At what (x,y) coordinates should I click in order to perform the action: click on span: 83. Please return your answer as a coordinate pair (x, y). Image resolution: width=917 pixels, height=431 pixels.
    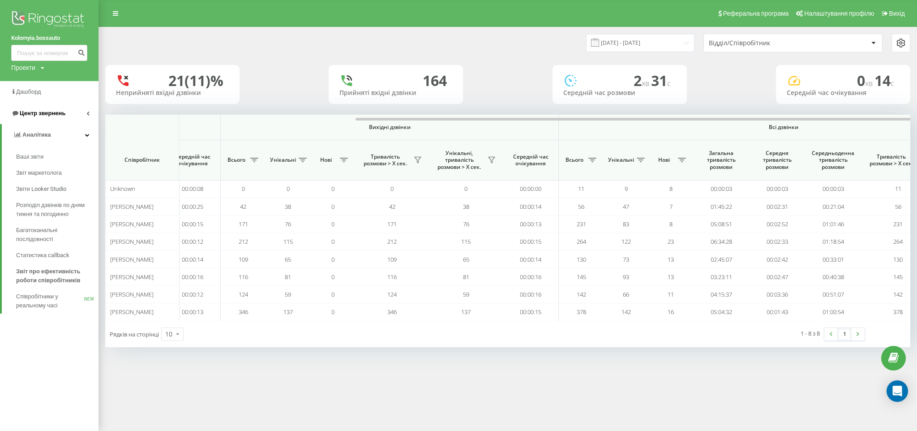
    Looking at the image, I should click on (626, 224).